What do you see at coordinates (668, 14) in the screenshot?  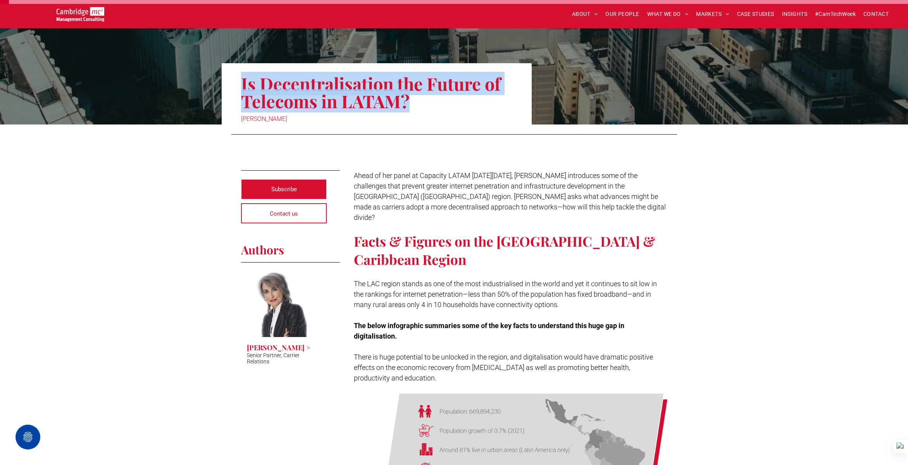 I see `a: WHAT WE DO` at bounding box center [668, 14].